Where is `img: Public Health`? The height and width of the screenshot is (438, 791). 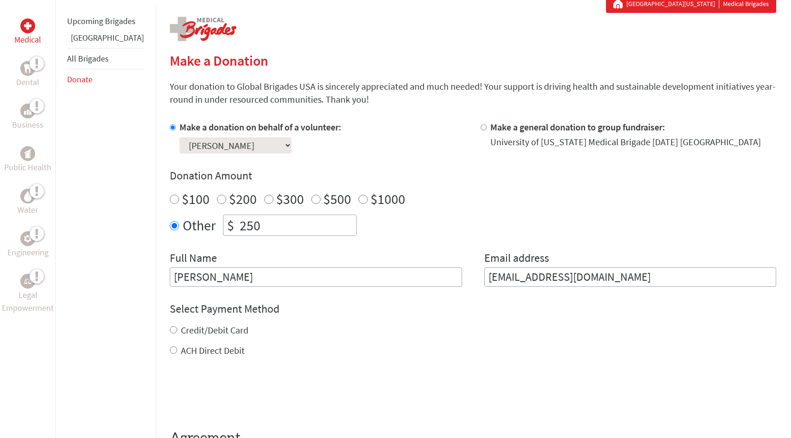
img: Public Health is located at coordinates (28, 154).